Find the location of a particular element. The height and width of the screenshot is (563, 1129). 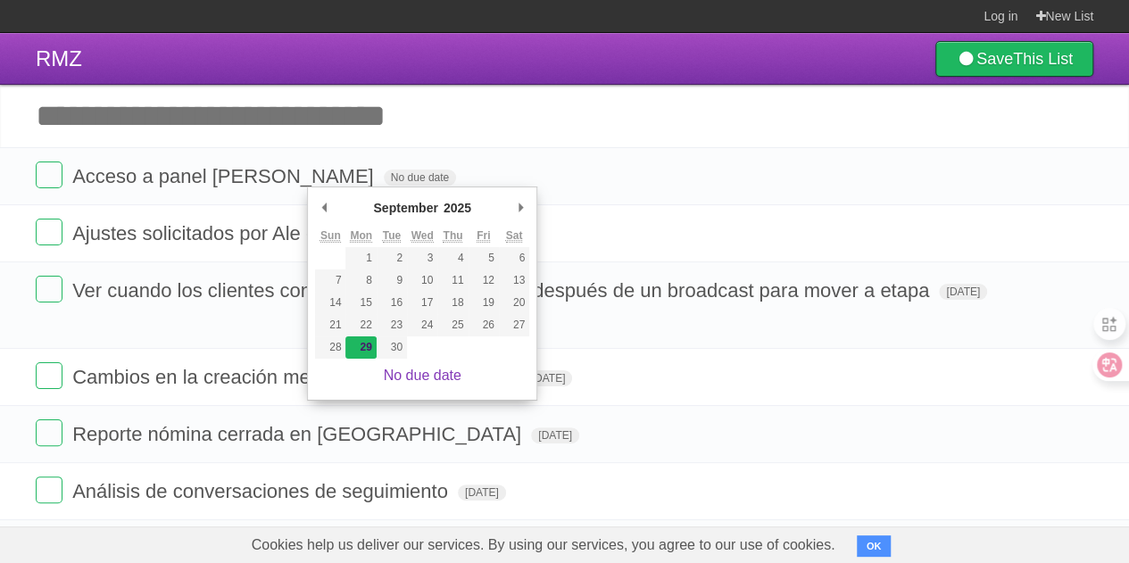

abbr: Wednesday is located at coordinates (422, 236).